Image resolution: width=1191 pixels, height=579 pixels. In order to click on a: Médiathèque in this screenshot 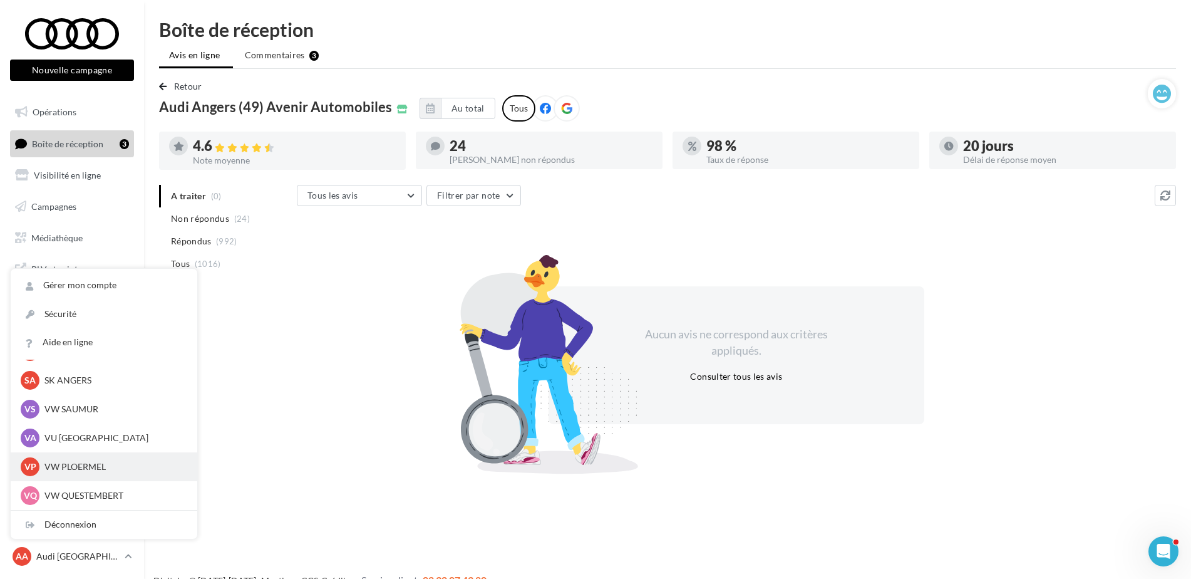, I will do `click(72, 238)`.